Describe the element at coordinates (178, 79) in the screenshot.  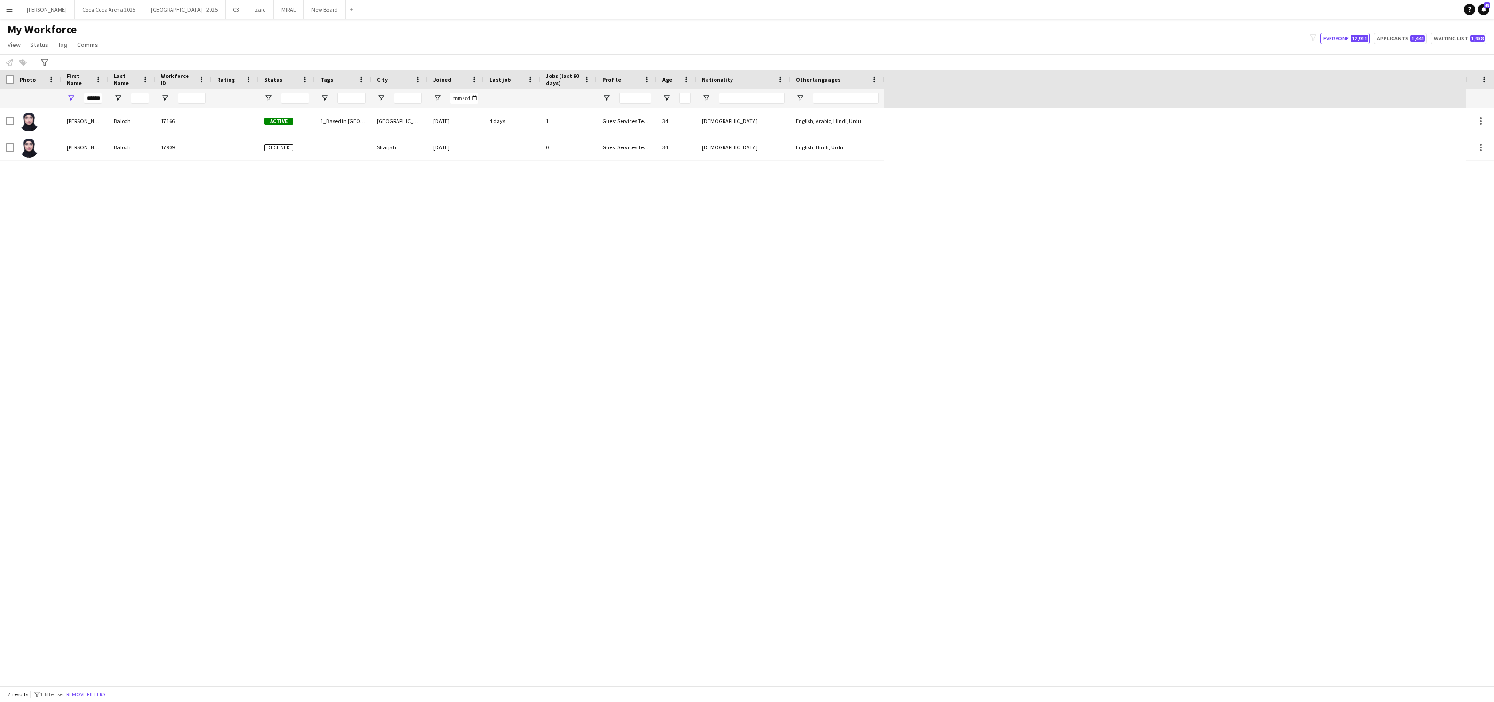
I see `span: Workforce ID` at that location.